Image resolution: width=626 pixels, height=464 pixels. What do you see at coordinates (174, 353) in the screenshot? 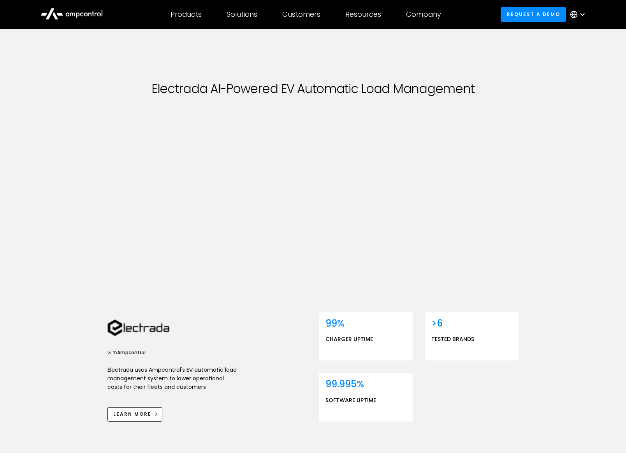
I see `div: with` at bounding box center [174, 353].